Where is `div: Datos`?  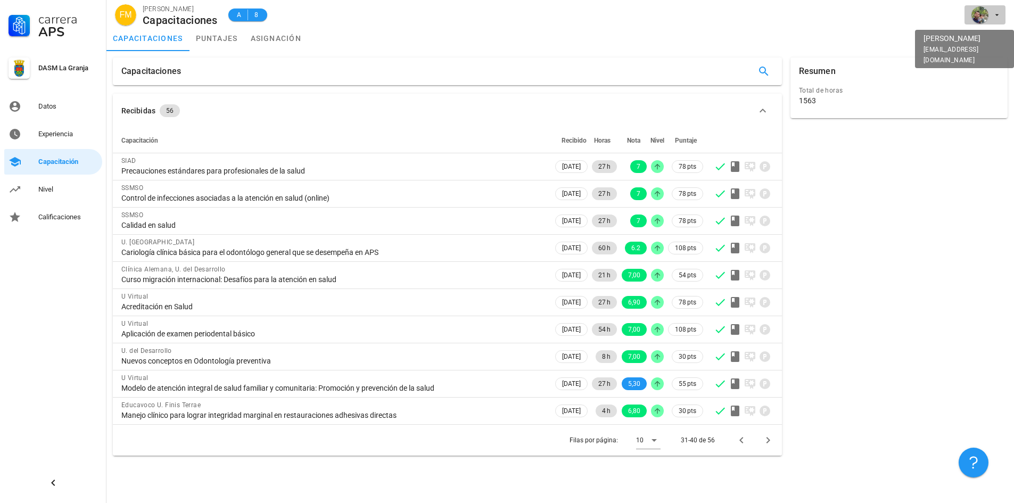
div: Datos is located at coordinates (68, 106).